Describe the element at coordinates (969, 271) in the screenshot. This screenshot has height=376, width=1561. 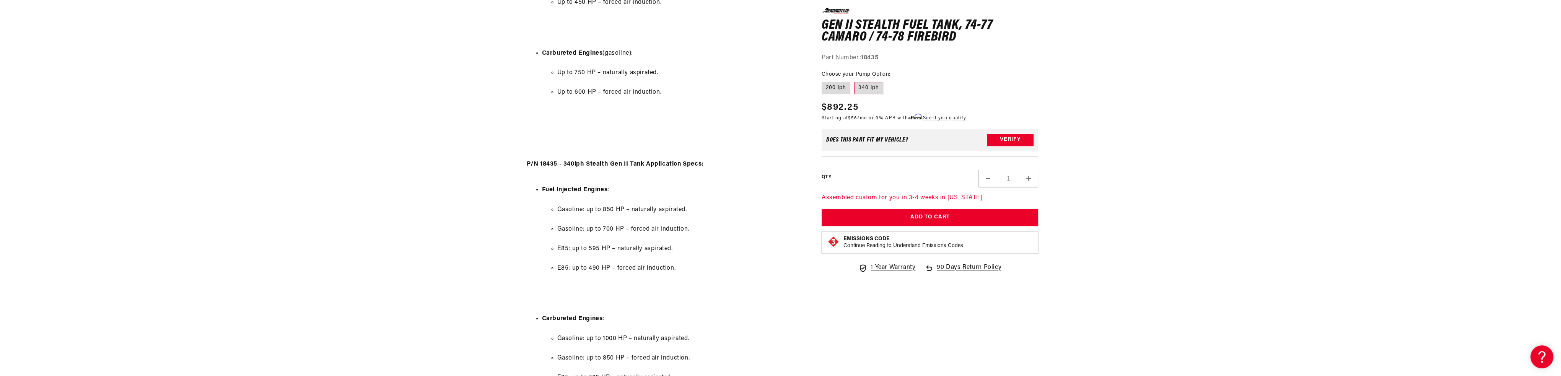
I see `span: 90 Days Return Policy` at that location.